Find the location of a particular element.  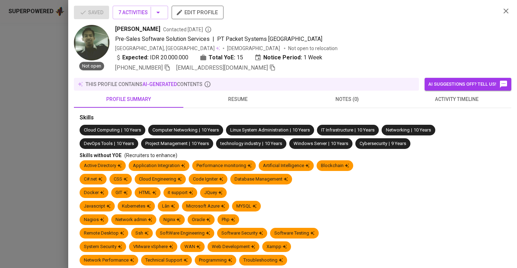

div: Lân is located at coordinates (168, 206).